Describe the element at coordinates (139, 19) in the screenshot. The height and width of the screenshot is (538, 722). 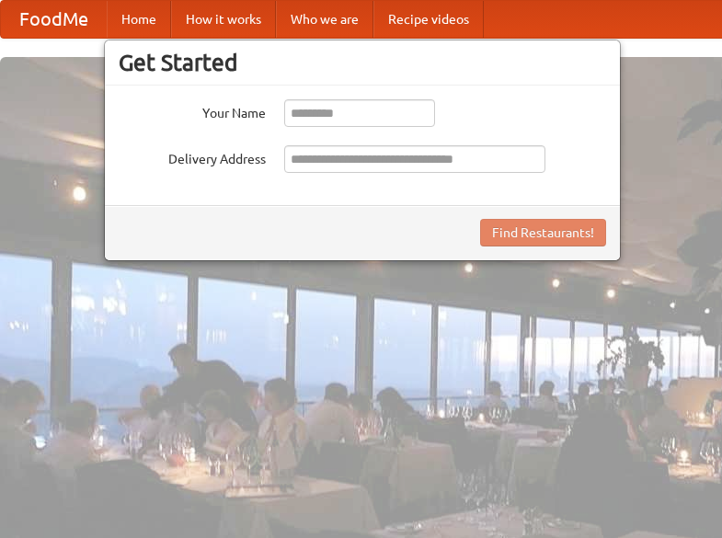
I see `a: Home` at that location.